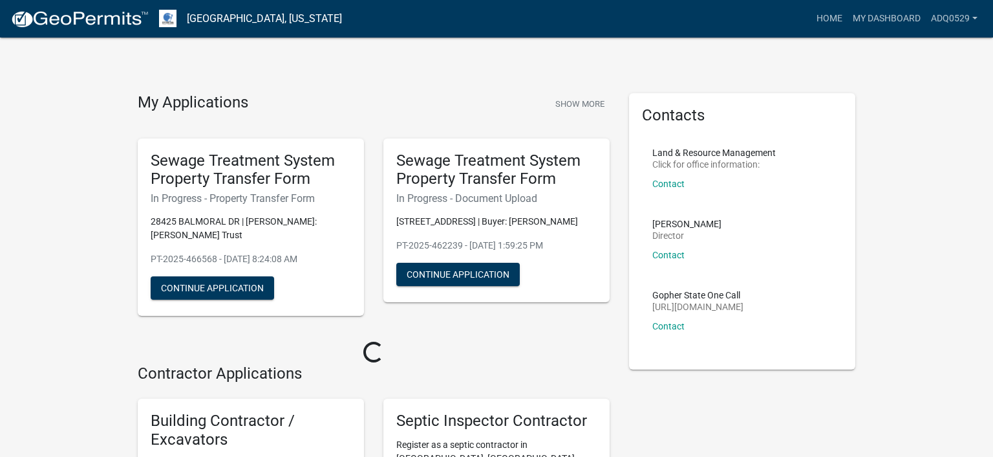 The image size is (993, 457). Describe the element at coordinates (687, 235) in the screenshot. I see `p: Director` at that location.